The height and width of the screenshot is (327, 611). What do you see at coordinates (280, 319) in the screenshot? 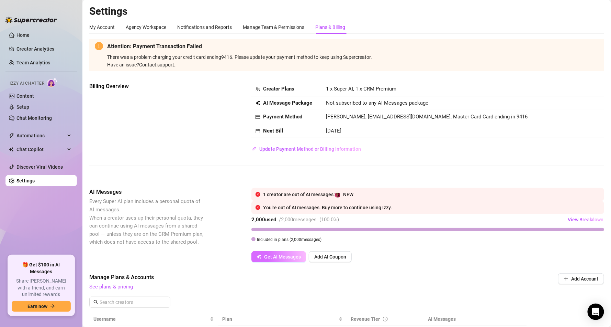
I see `span: Plan` at bounding box center [280, 319].